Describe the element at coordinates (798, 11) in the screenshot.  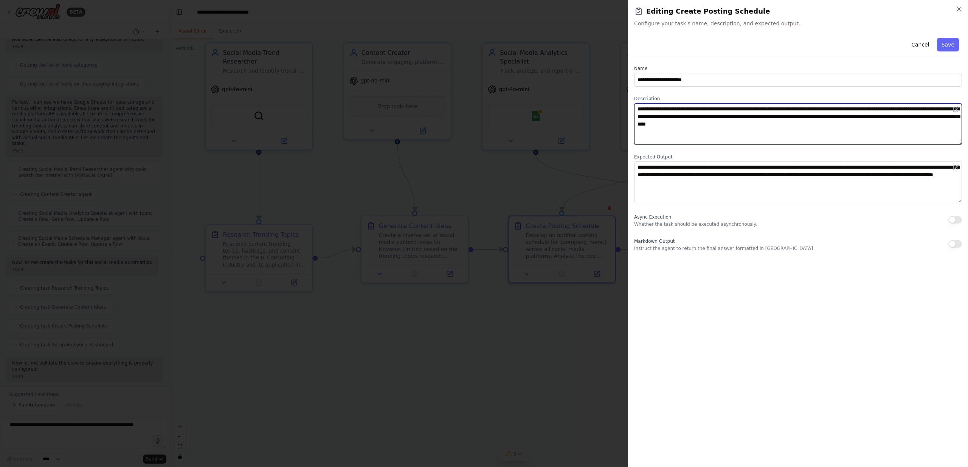
I see `h2: Editing Create Posting Schedule` at that location.